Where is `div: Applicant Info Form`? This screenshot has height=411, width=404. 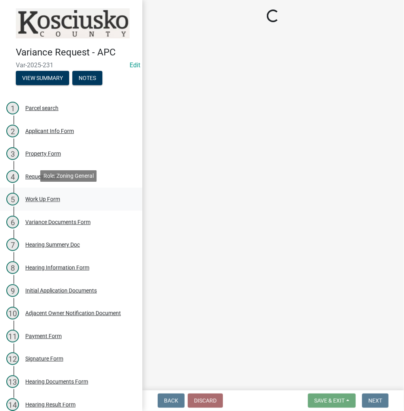
div: Applicant Info Form is located at coordinates (49, 131).